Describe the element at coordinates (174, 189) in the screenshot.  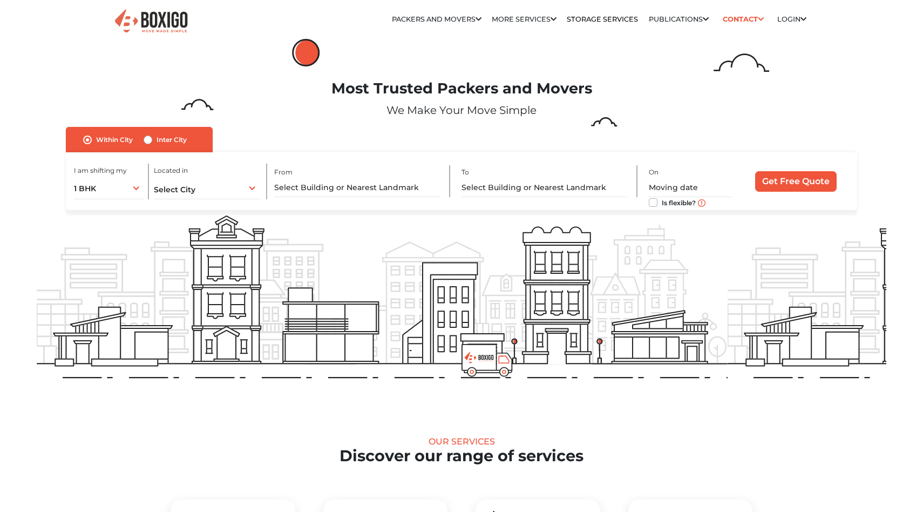
I see `span: Select City` at that location.